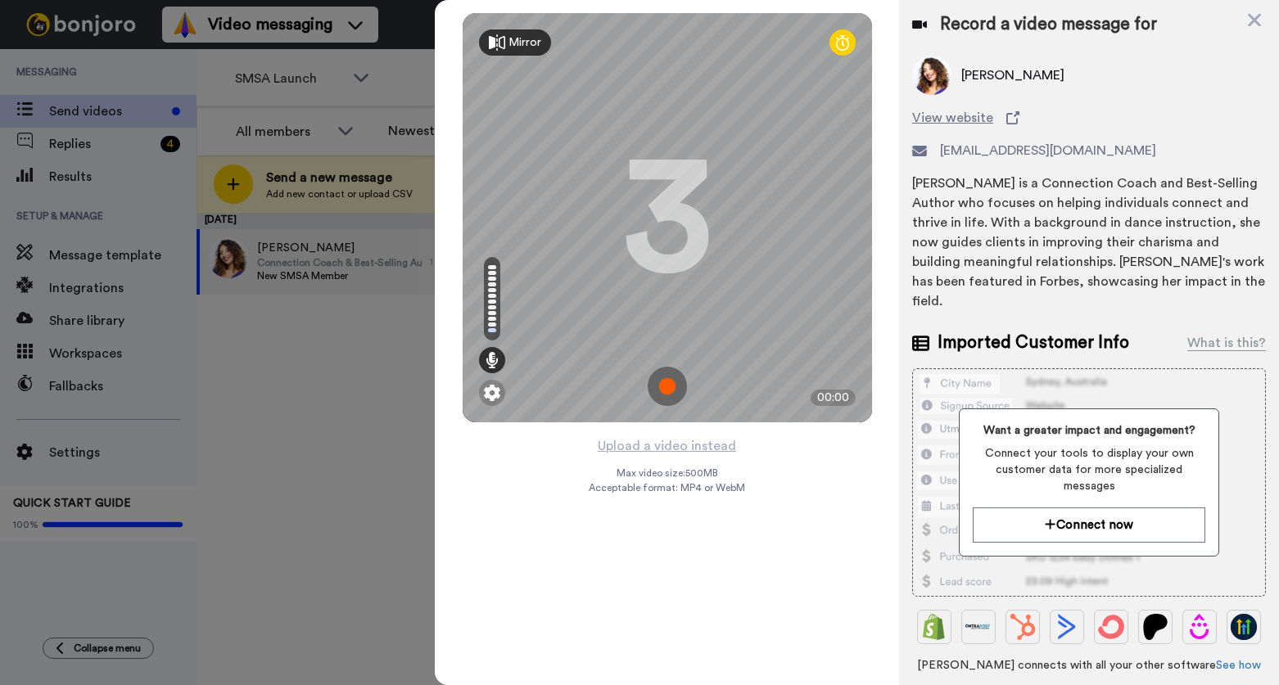  I want to click on div: 00:00, so click(833, 398).